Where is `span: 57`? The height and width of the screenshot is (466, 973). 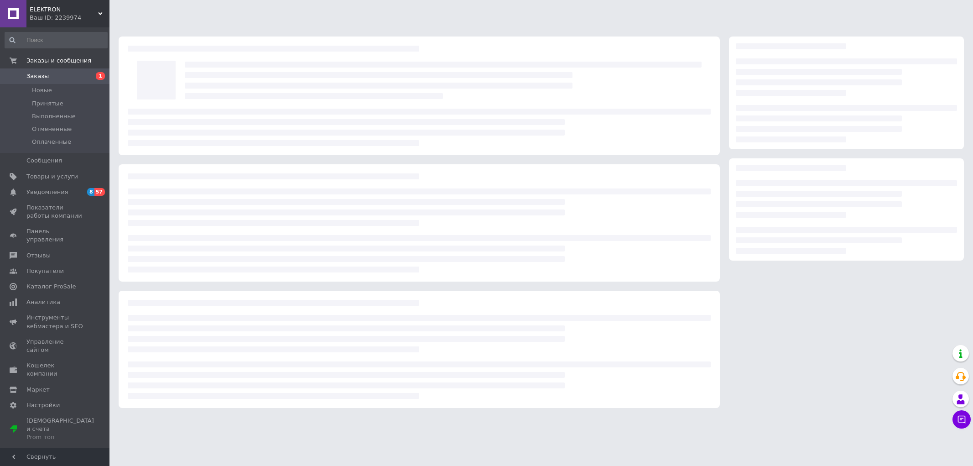
span: 57 is located at coordinates (99, 192).